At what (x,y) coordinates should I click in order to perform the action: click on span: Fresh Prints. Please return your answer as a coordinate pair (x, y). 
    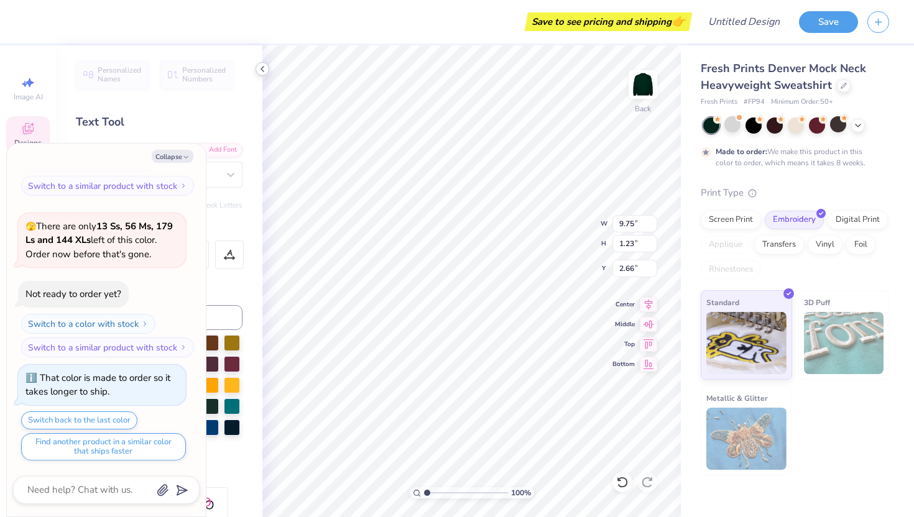
    Looking at the image, I should click on (718, 102).